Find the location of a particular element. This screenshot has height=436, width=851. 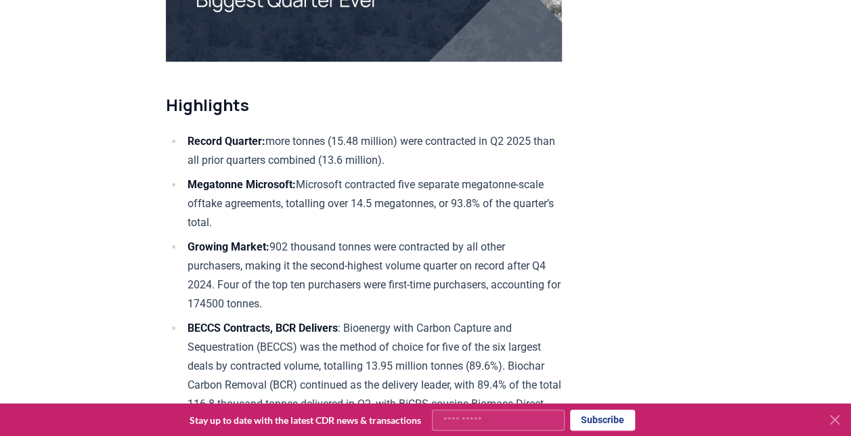

strong: Growing Market: is located at coordinates (228, 246).